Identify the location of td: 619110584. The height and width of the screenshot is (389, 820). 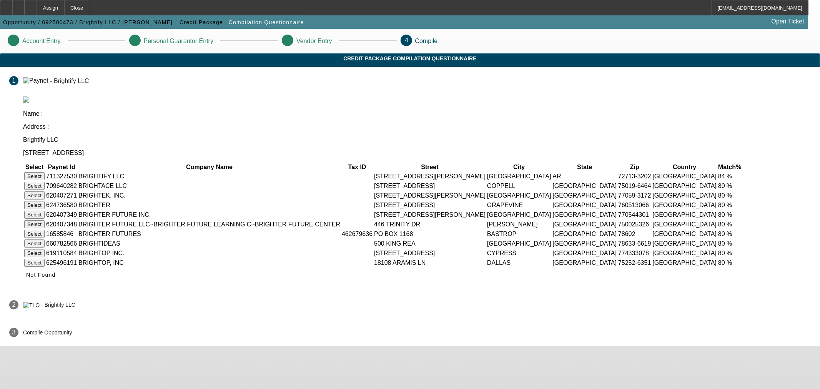
(61, 253).